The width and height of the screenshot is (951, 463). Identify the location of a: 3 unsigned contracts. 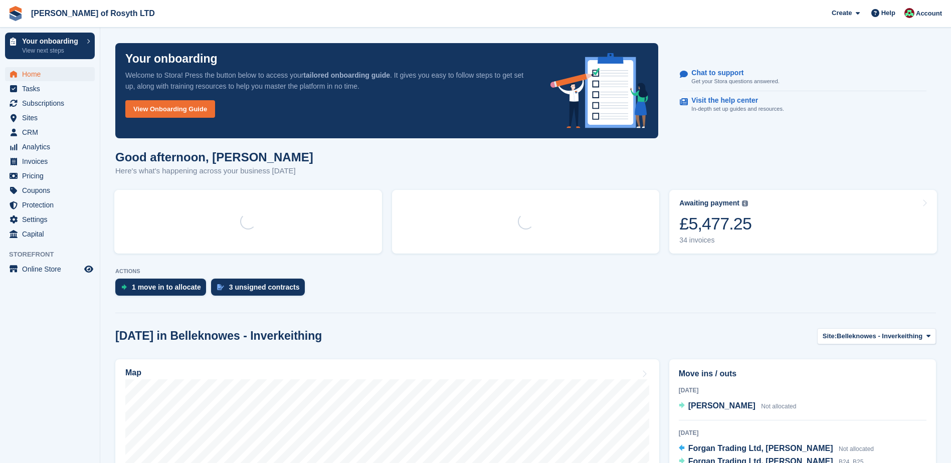
(260, 290).